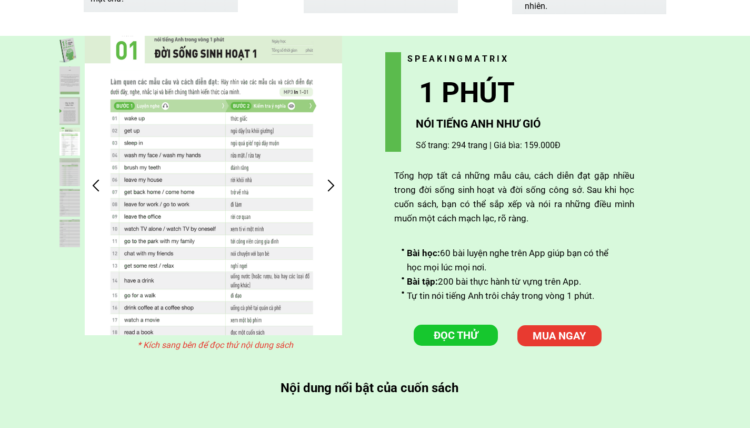 This screenshot has height=428, width=750. Describe the element at coordinates (510, 295) in the screenshot. I see `li: Tự tin nói tiếng Anh trôi chảy trong vòng 1 phút.` at that location.